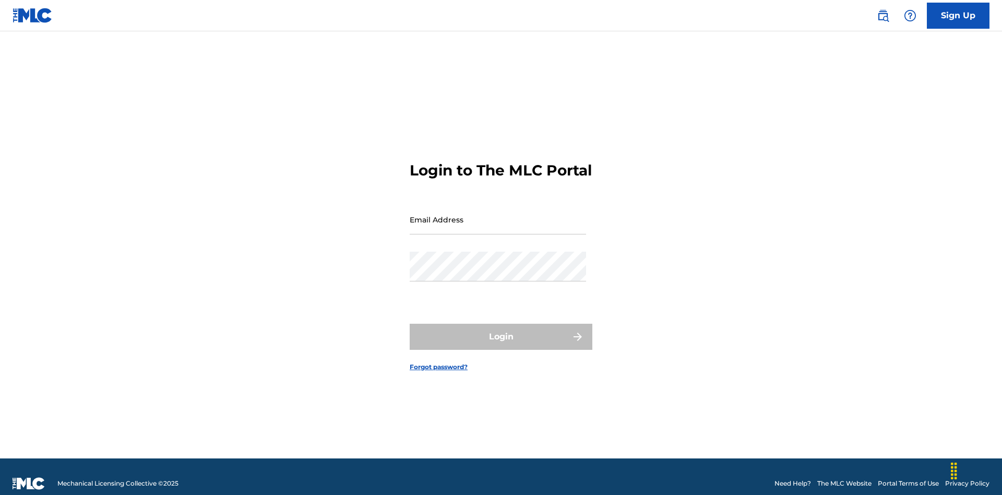 The image size is (1002, 495). I want to click on img: help, so click(910, 16).